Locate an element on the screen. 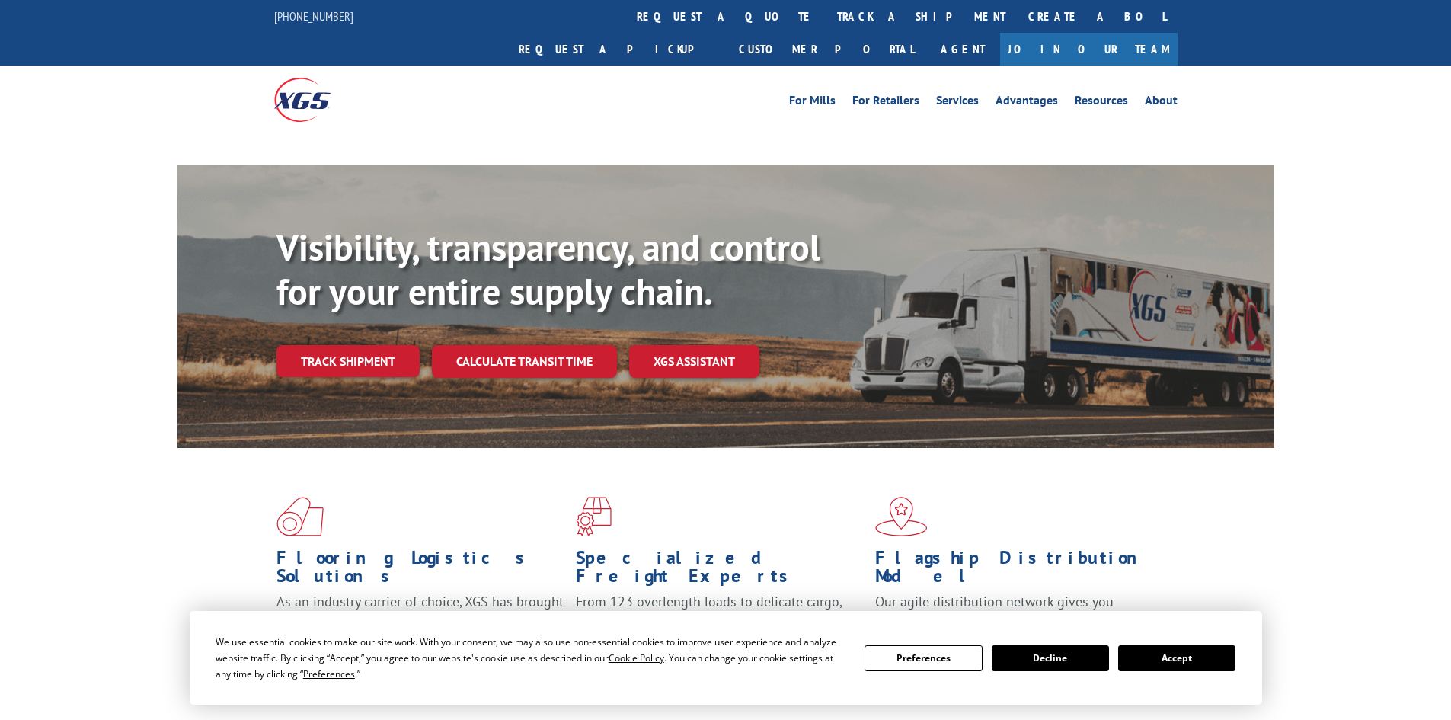 The image size is (1451, 720). img: xgs-icon-focused-on-flooring-red is located at coordinates (593, 516).